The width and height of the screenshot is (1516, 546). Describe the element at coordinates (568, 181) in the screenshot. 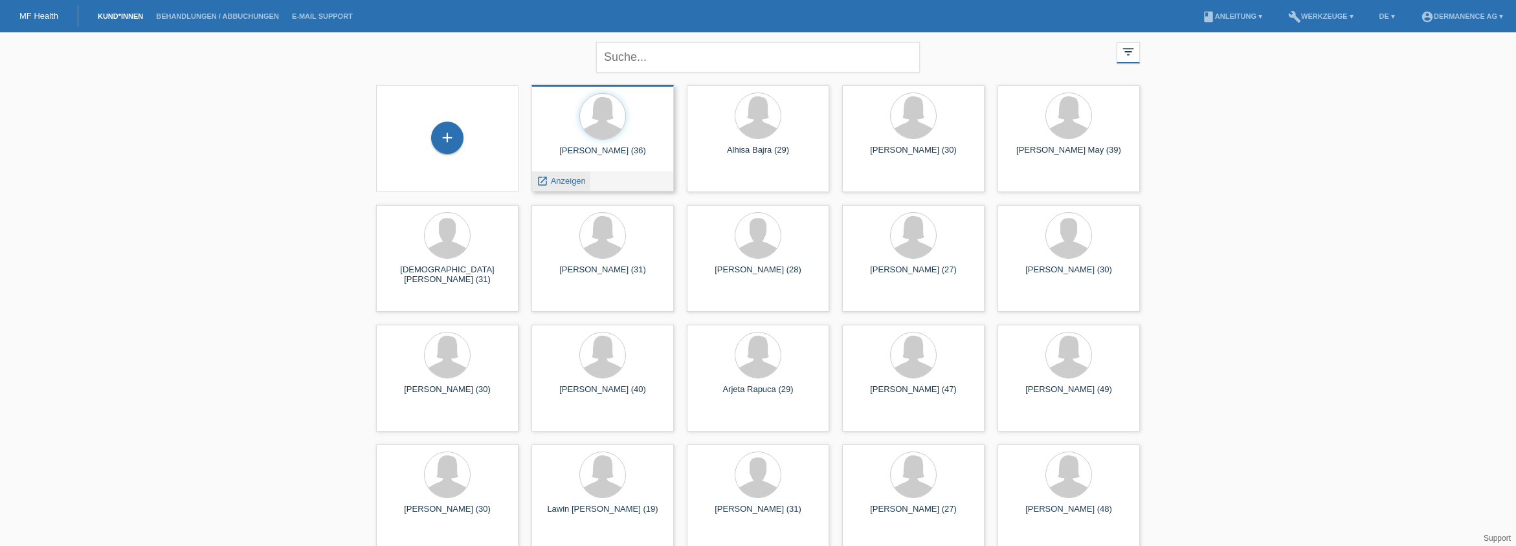

I see `span: Anzeigen` at that location.